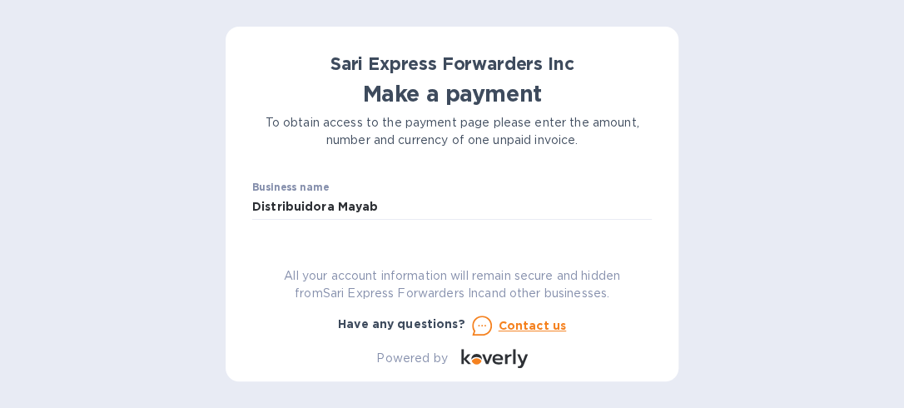  I want to click on u: Contact us, so click(533, 325).